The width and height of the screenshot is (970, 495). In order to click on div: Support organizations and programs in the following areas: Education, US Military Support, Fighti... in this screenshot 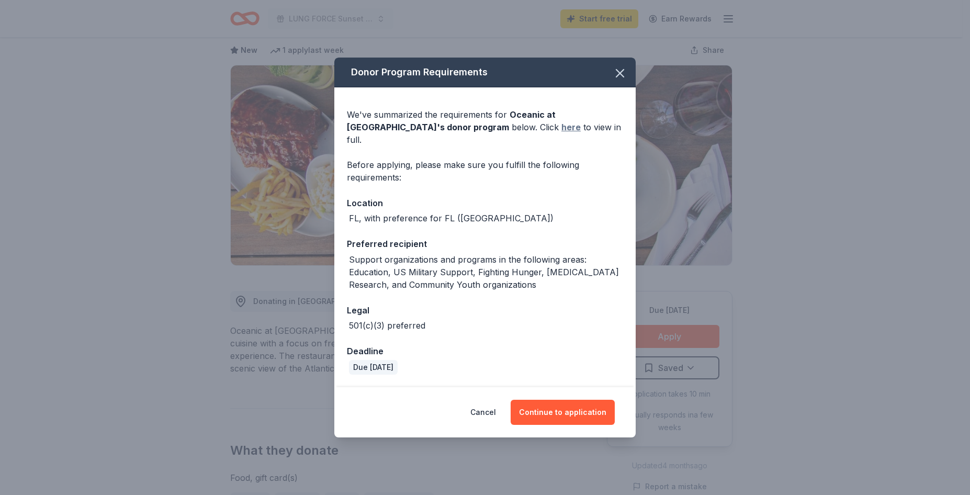, I will do `click(486, 272)`.